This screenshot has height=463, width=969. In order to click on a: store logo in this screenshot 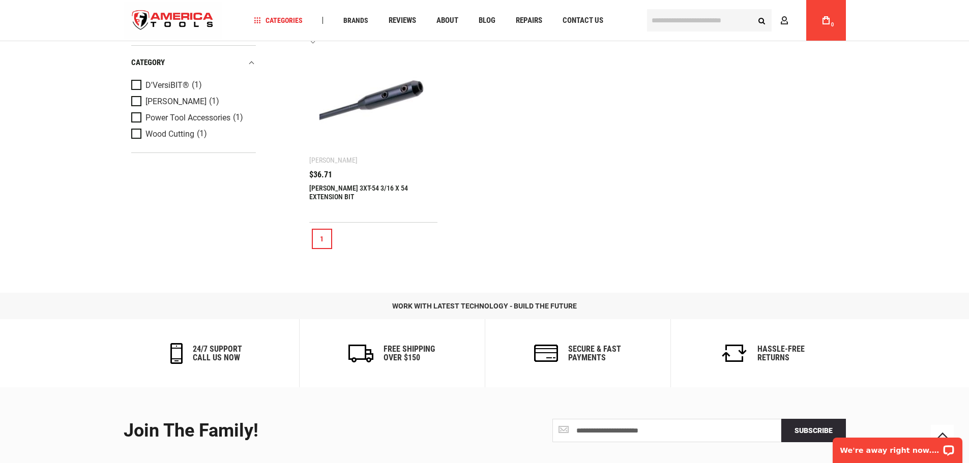, I will do `click(173, 20)`.